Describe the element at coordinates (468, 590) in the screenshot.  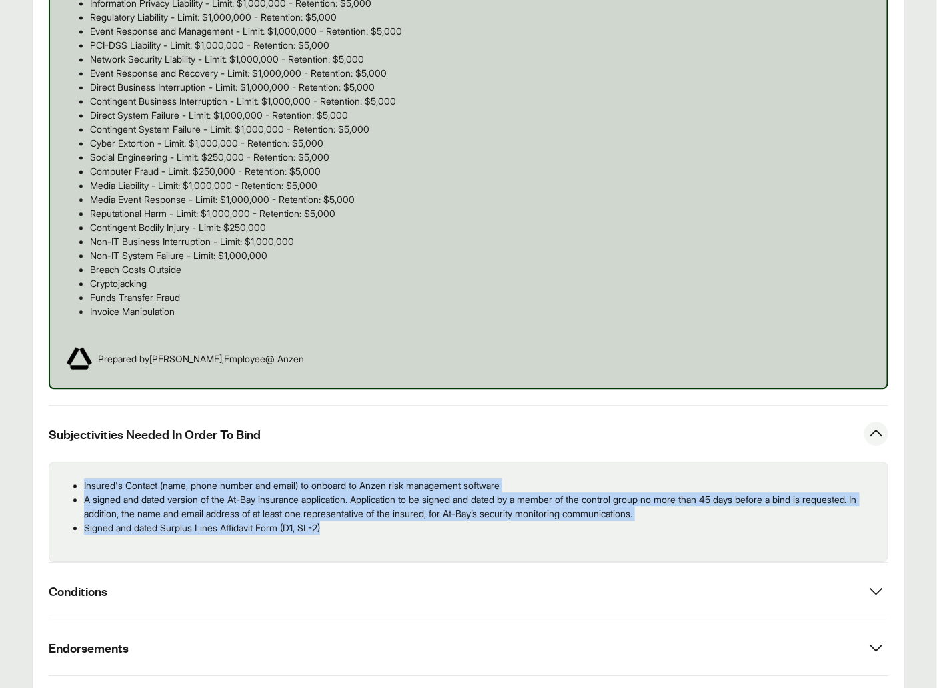
I see `button: Conditions` at that location.